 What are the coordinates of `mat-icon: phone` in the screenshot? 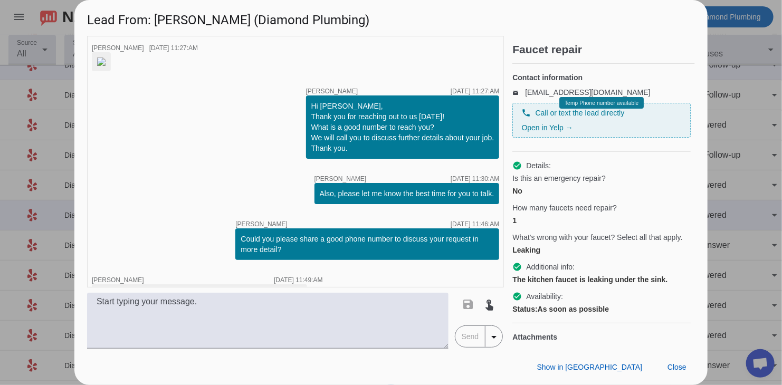 It's located at (526, 113).